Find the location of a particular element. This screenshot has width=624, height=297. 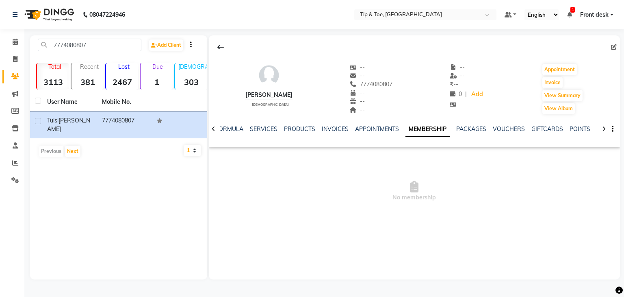

a: MEMBERSHIP is located at coordinates (427, 129).